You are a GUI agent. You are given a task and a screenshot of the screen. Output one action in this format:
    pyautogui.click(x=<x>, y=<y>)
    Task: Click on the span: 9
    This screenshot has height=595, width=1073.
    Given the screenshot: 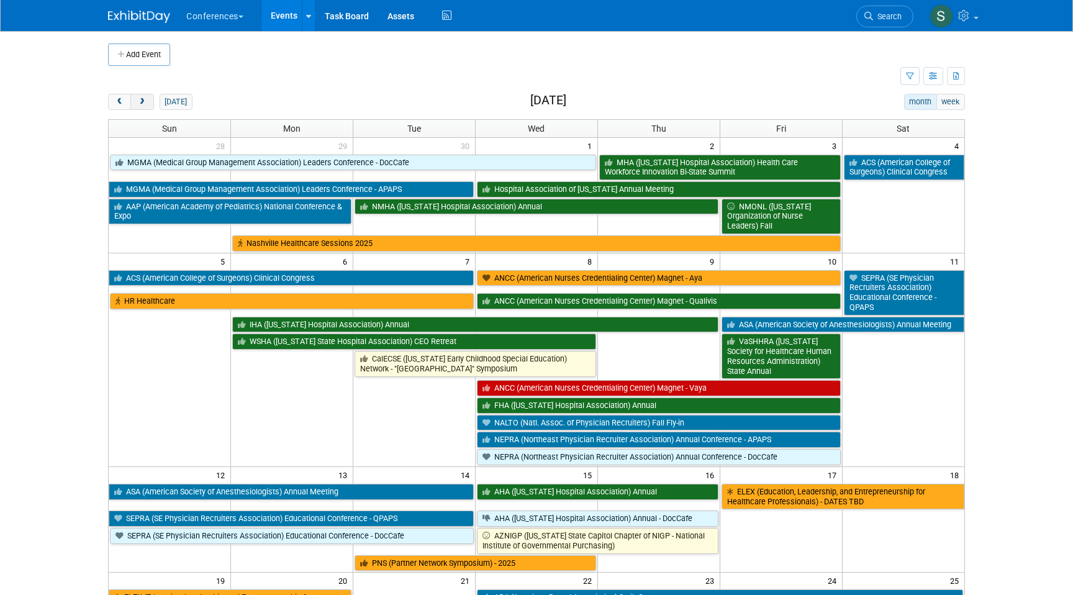 What is the action you would take?
    pyautogui.click(x=714, y=261)
    